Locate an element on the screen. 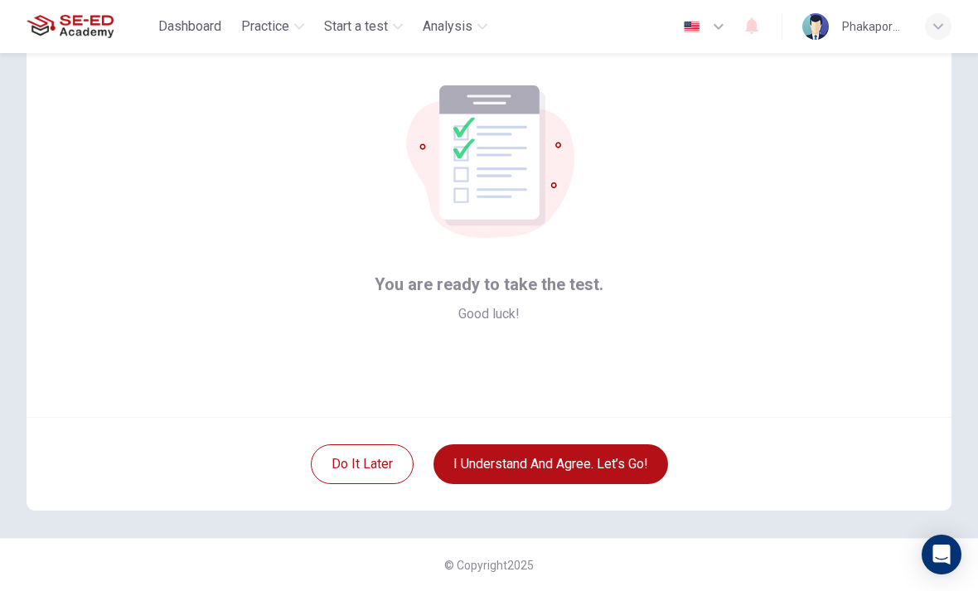 Image resolution: width=978 pixels, height=591 pixels. img: SE-ED Academy logo is located at coordinates (70, 27).